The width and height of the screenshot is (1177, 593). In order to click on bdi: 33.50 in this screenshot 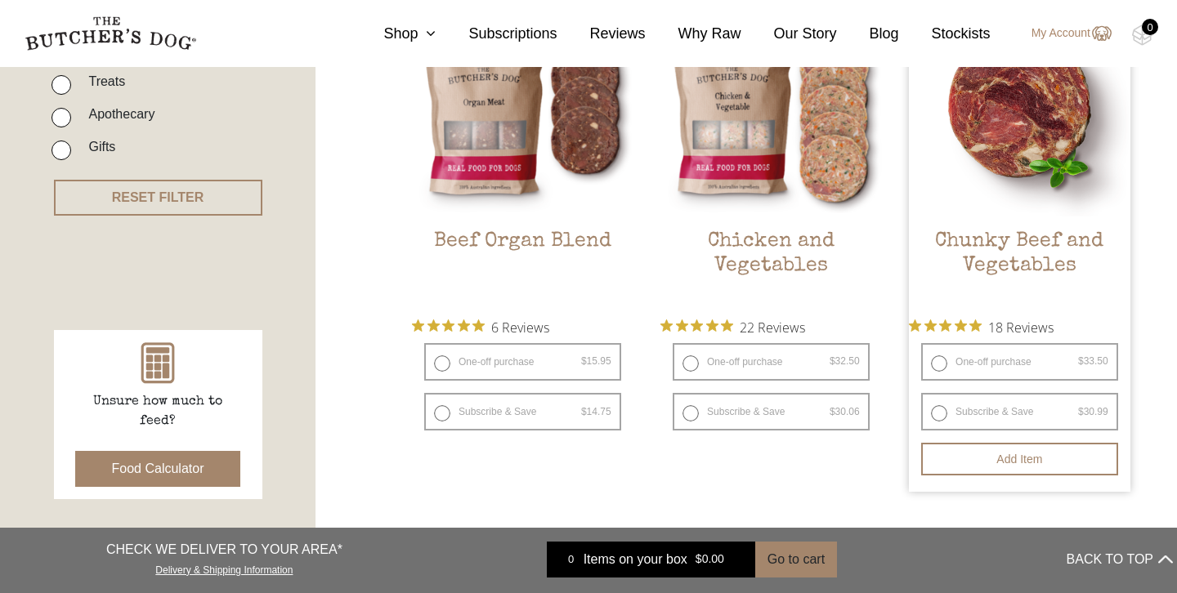, I will do `click(1092, 361)`.